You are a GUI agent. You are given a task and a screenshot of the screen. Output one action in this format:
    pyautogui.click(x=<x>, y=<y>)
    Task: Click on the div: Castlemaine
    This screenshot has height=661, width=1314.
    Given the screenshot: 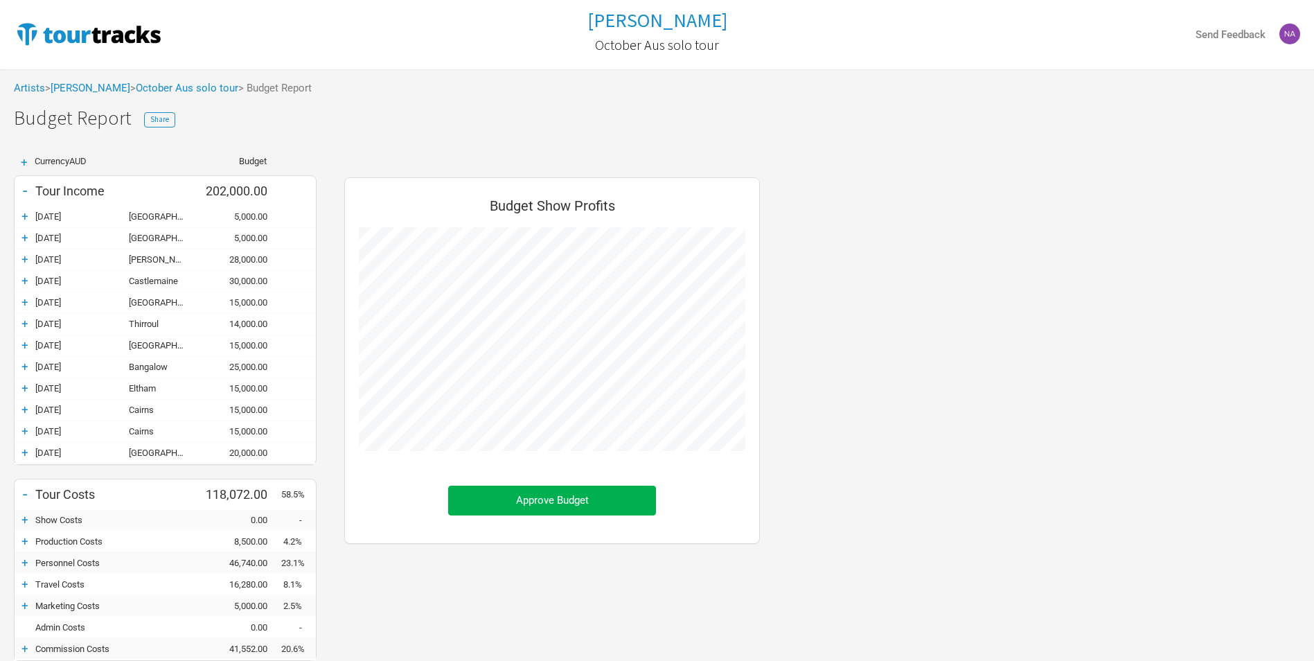 What is the action you would take?
    pyautogui.click(x=164, y=281)
    